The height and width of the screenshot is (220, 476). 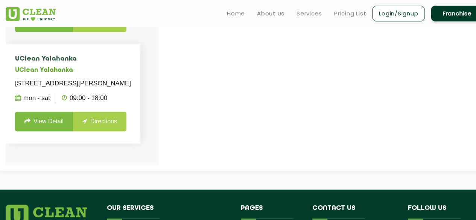 What do you see at coordinates (270, 14) in the screenshot?
I see `a: About us` at bounding box center [270, 14].